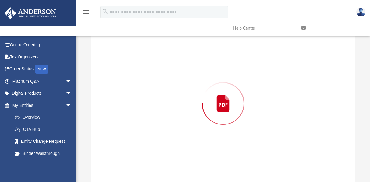  Describe the element at coordinates (44, 142) in the screenshot. I see `a: Entity Change Request` at that location.